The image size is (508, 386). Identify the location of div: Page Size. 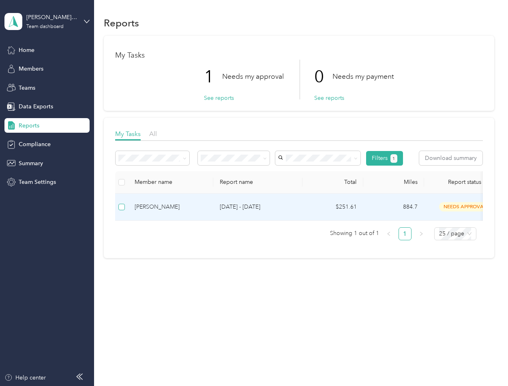
(455, 234).